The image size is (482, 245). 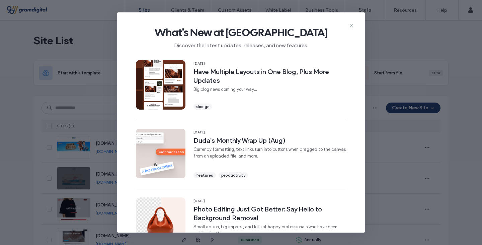 What do you see at coordinates (270, 140) in the screenshot?
I see `span: Duda's Monthly Wrap Up (Aug)` at bounding box center [270, 140].